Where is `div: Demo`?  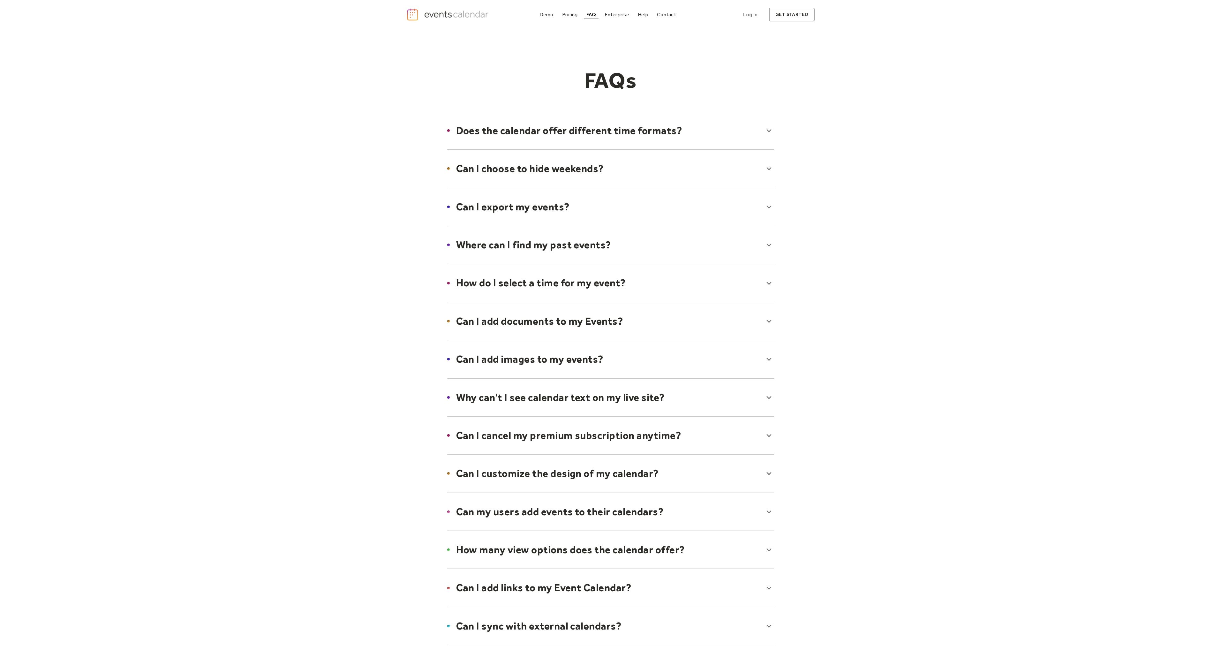 div: Demo is located at coordinates (547, 14).